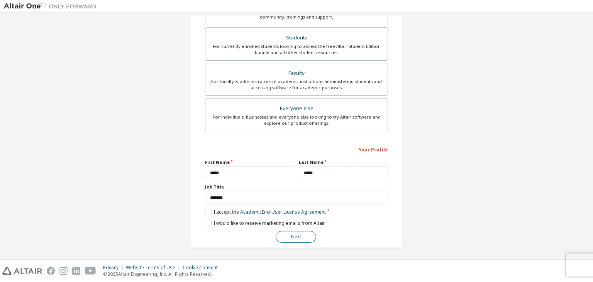  I want to click on p: © 2025 Altair Engineering, Inc. All Rights Reserved., so click(163, 274).